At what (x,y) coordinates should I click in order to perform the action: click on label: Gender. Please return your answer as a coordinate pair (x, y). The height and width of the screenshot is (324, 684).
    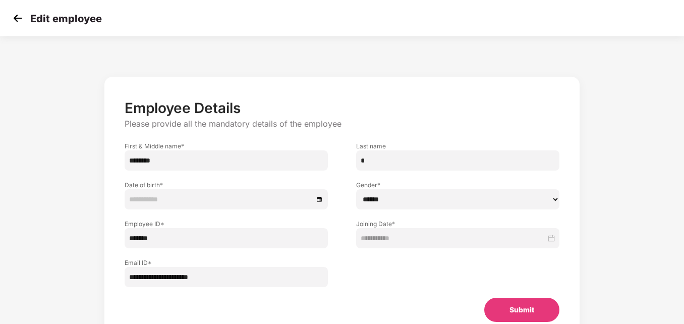
    Looking at the image, I should click on (457, 185).